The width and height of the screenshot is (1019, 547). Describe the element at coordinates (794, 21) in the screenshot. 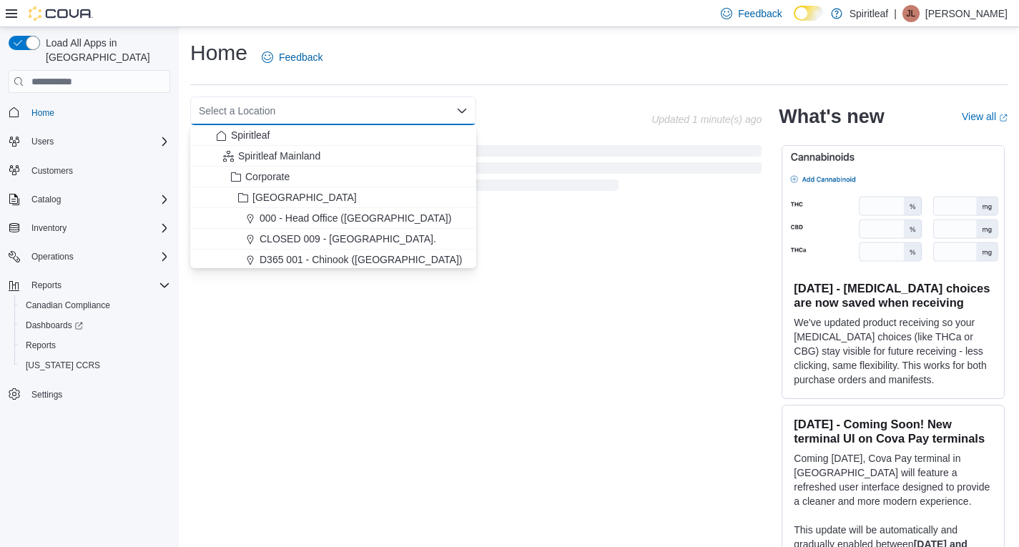

I see `span: Dark Mode` at that location.